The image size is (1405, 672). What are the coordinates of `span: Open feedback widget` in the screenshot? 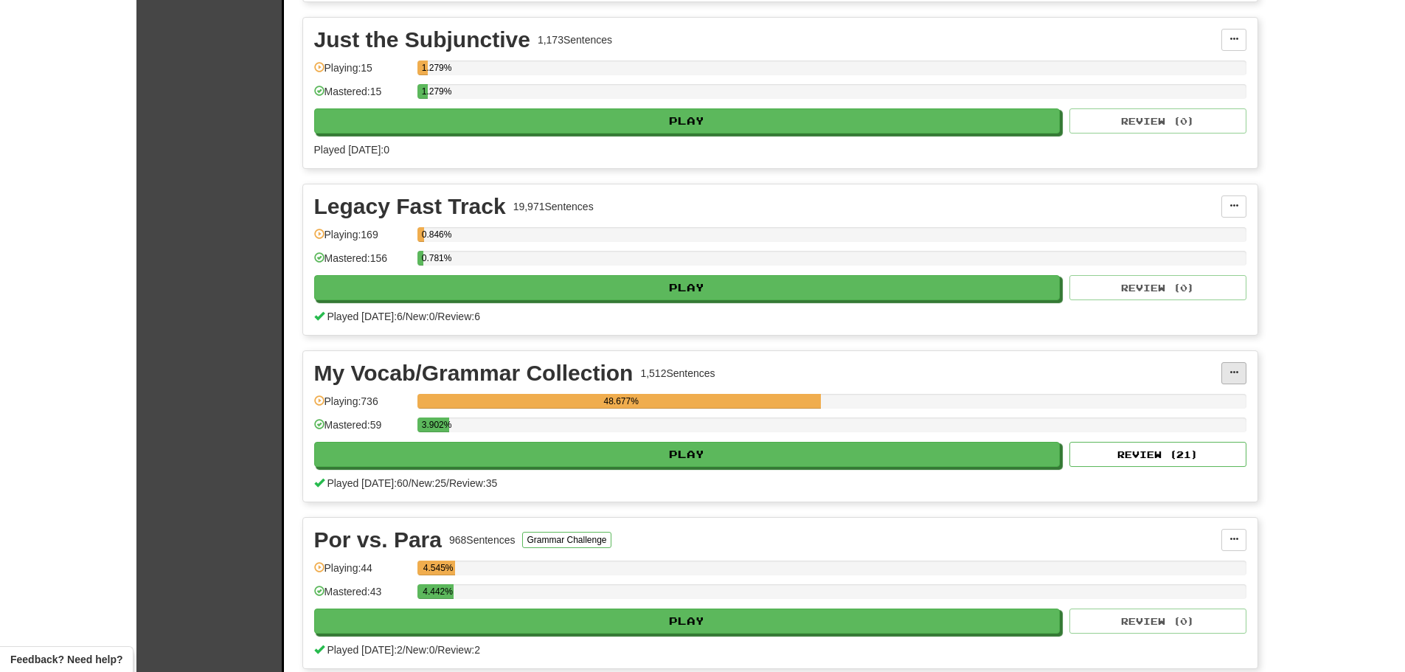 It's located at (66, 659).